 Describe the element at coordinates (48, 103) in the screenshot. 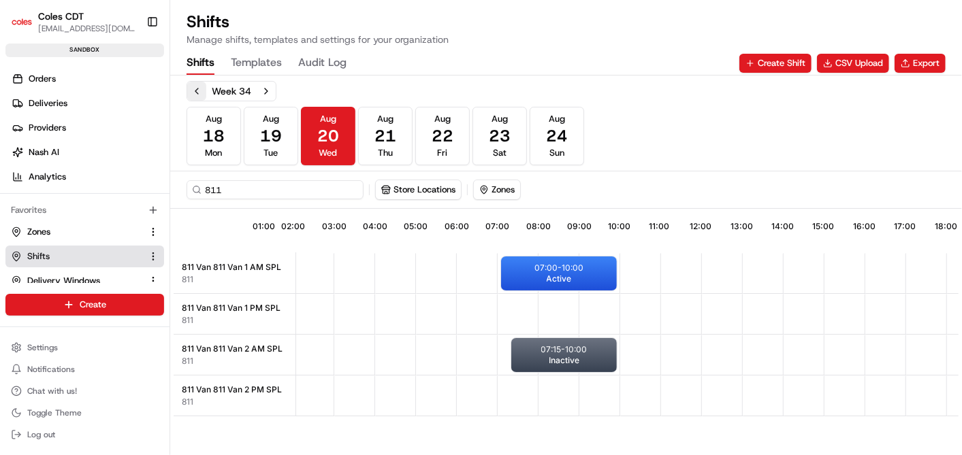

I see `span: Deliveries` at that location.